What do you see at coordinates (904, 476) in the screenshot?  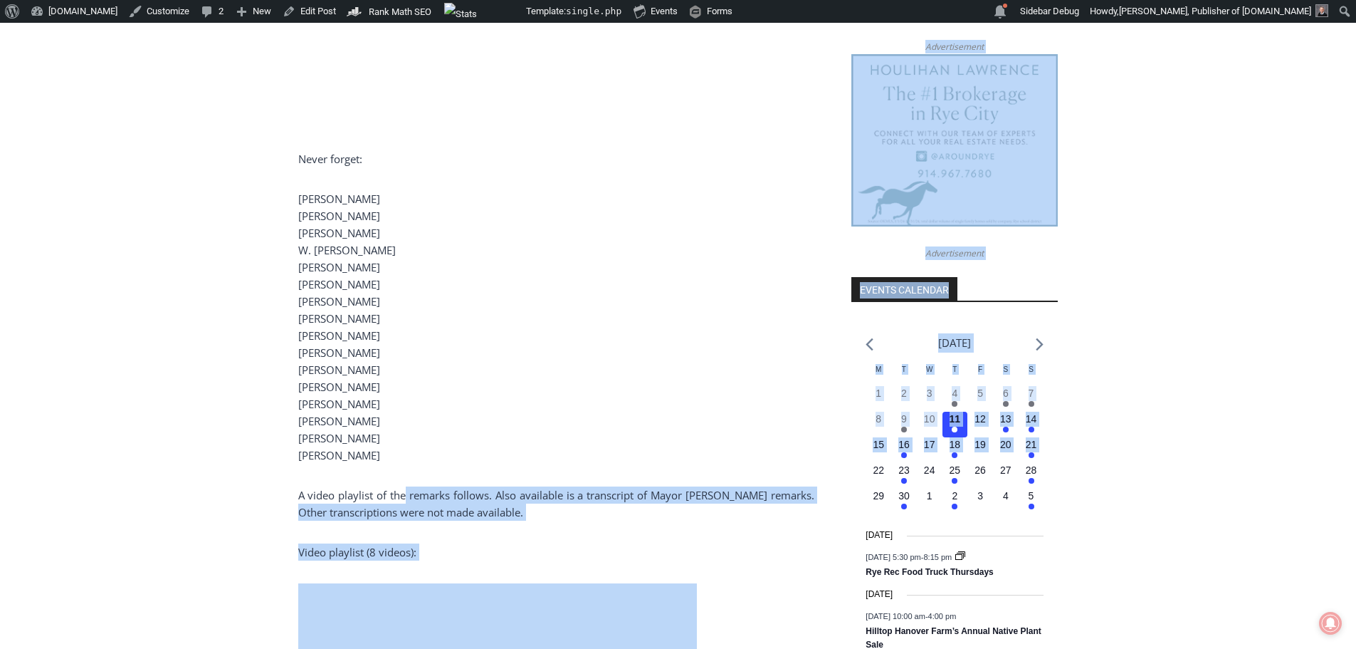 I see `button: 23 Has events` at bounding box center [904, 476].